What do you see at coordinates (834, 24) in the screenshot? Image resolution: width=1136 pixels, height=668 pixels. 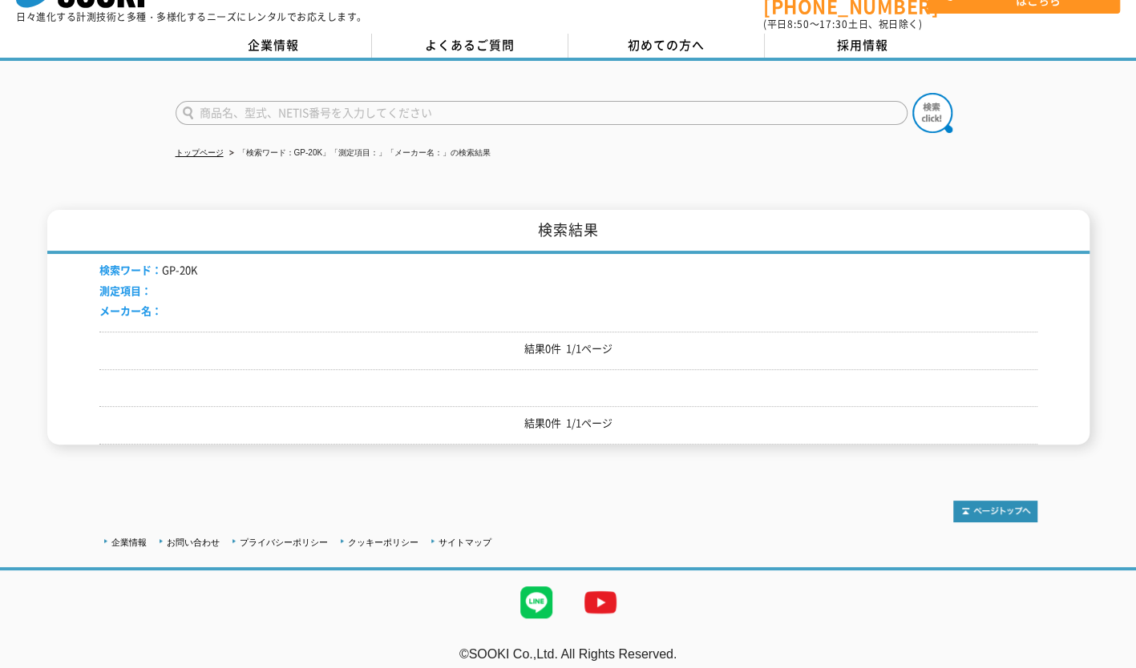 I see `span: 17:30` at bounding box center [834, 24].